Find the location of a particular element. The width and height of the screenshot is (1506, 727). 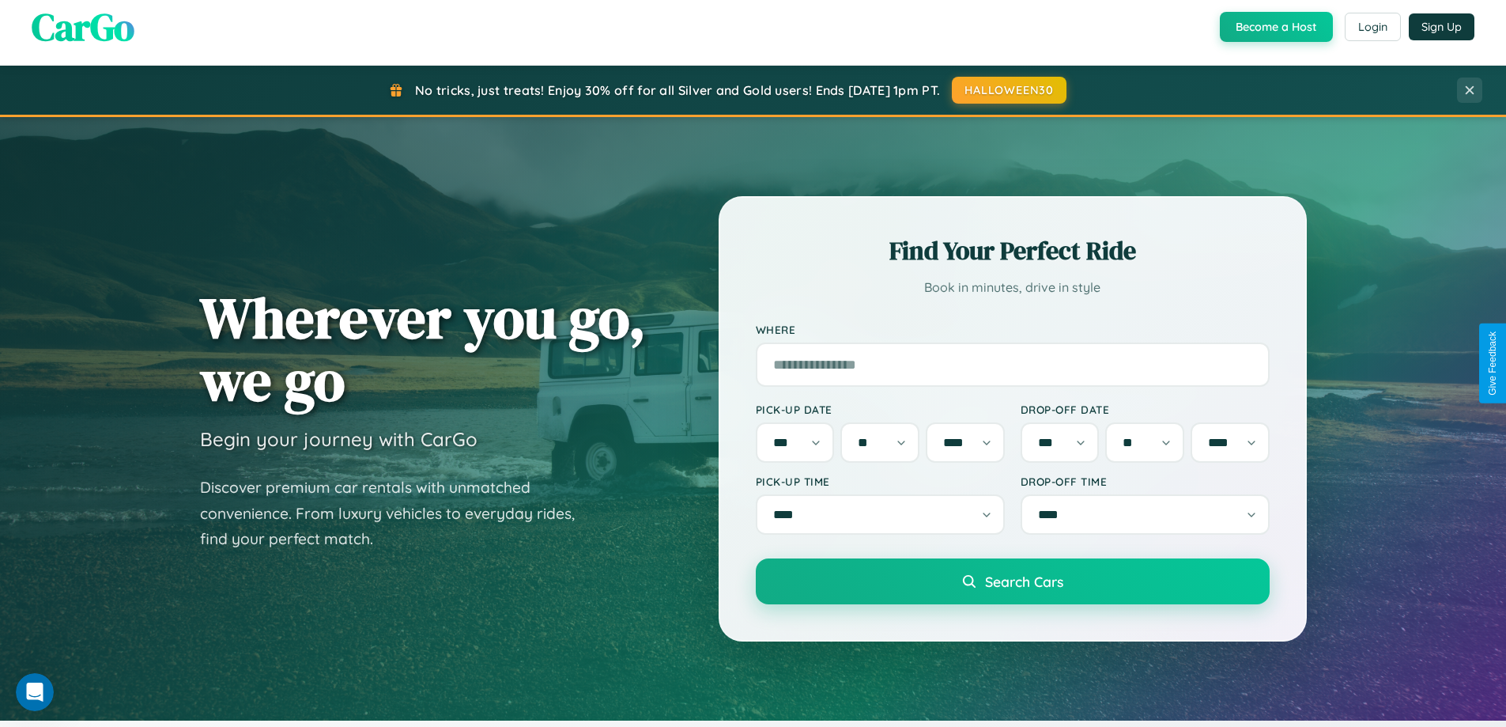

p: Discover premium car rentals with unmatched convenience. From luxury vehicles to everyday rides, ... is located at coordinates (398, 513).